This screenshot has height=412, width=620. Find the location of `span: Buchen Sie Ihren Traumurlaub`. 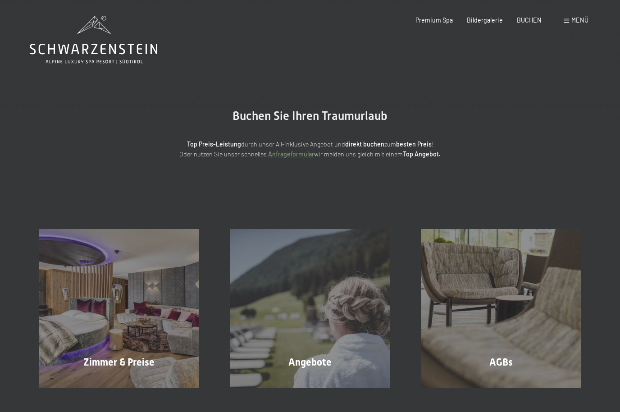

span: Buchen Sie Ihren Traumurlaub is located at coordinates (310, 116).